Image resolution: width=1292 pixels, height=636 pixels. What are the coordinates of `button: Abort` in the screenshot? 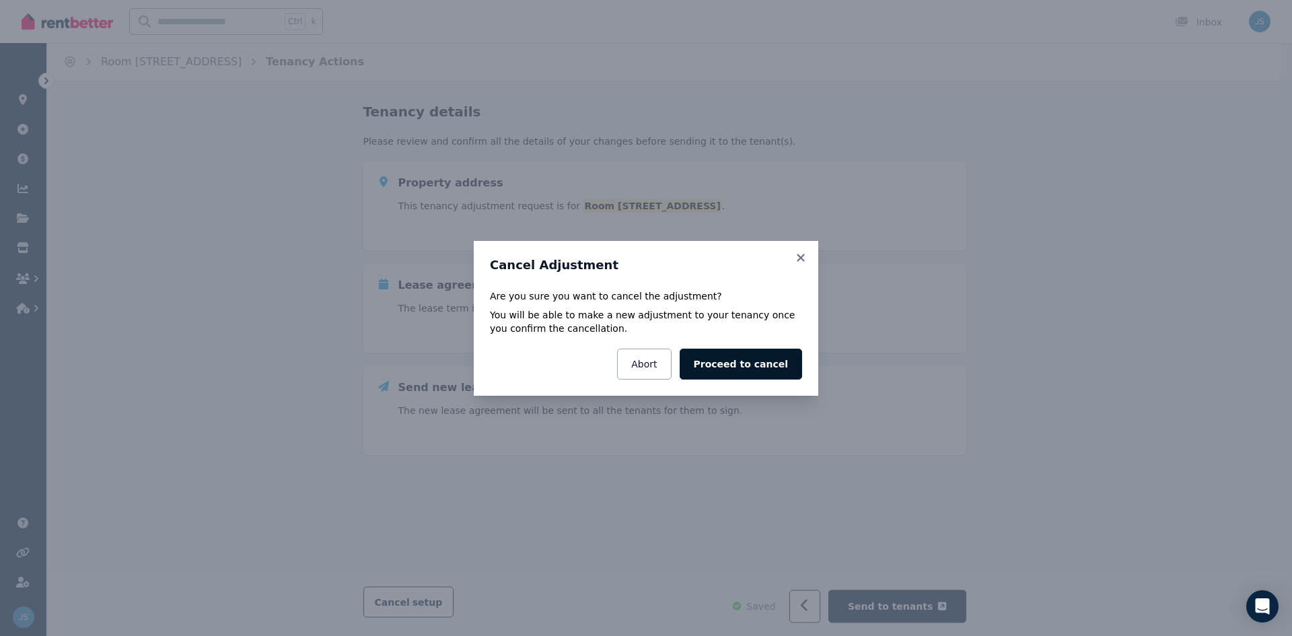 It's located at (644, 364).